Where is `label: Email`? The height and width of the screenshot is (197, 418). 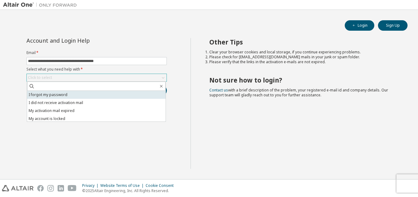 label: Email is located at coordinates (97, 53).